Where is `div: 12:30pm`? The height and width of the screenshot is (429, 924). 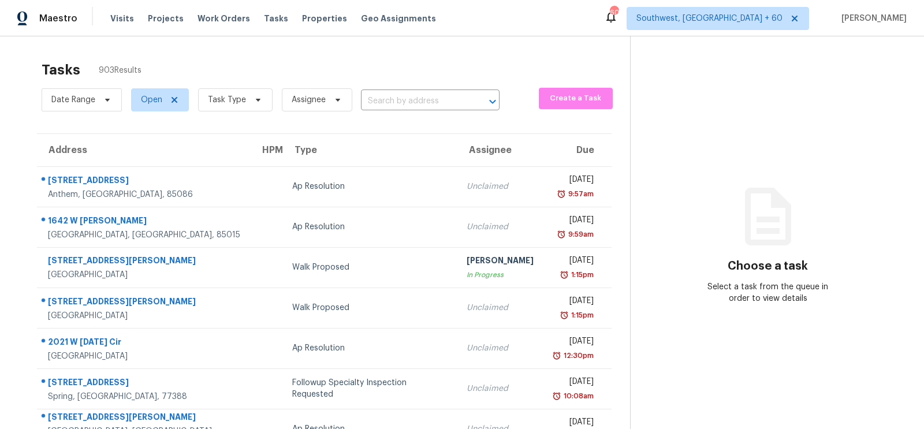
div: 12:30pm is located at coordinates (578, 356).